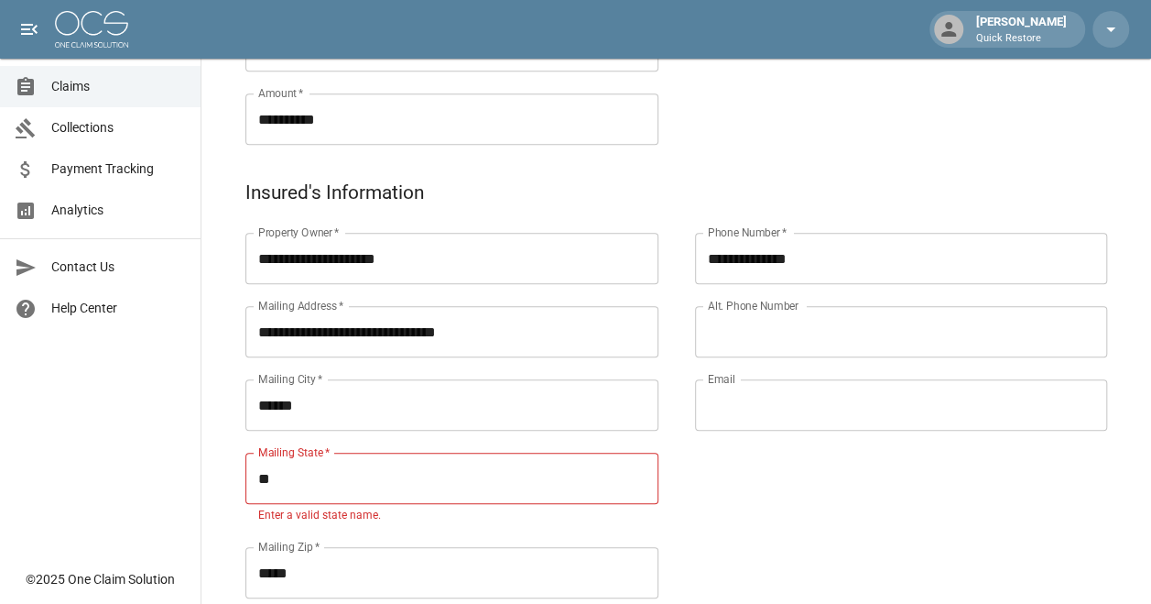 Image resolution: width=1151 pixels, height=604 pixels. Describe the element at coordinates (118, 210) in the screenshot. I see `span: Analytics` at that location.